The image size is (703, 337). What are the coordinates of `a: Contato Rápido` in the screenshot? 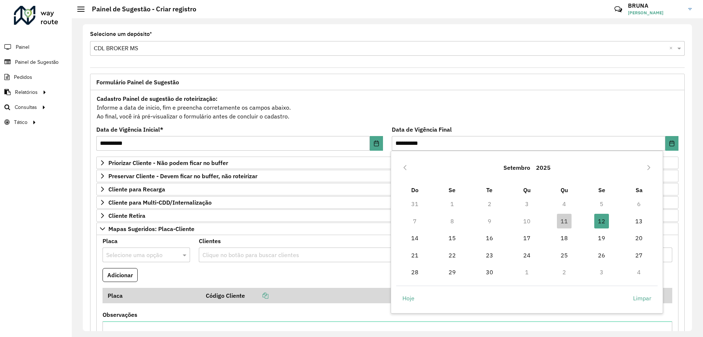 It's located at (618, 9).